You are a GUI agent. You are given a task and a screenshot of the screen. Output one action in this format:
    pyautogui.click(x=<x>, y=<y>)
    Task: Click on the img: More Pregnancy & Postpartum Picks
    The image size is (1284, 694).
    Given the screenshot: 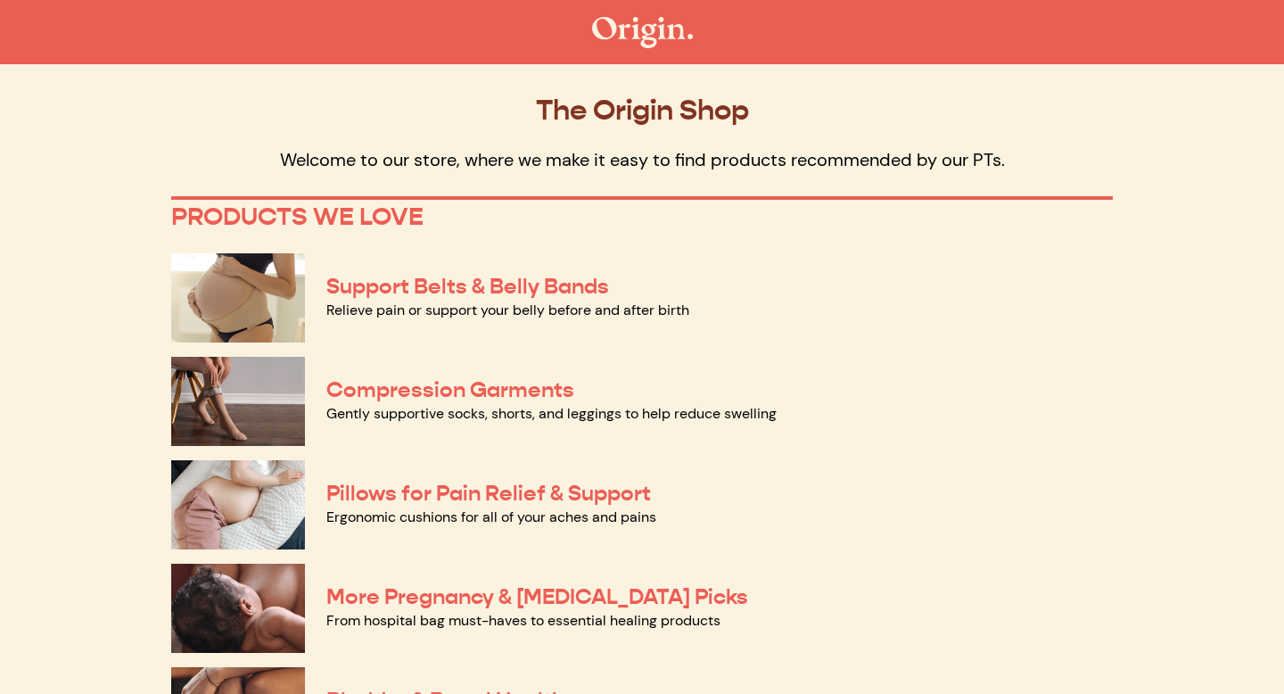 What is the action you would take?
    pyautogui.click(x=238, y=608)
    